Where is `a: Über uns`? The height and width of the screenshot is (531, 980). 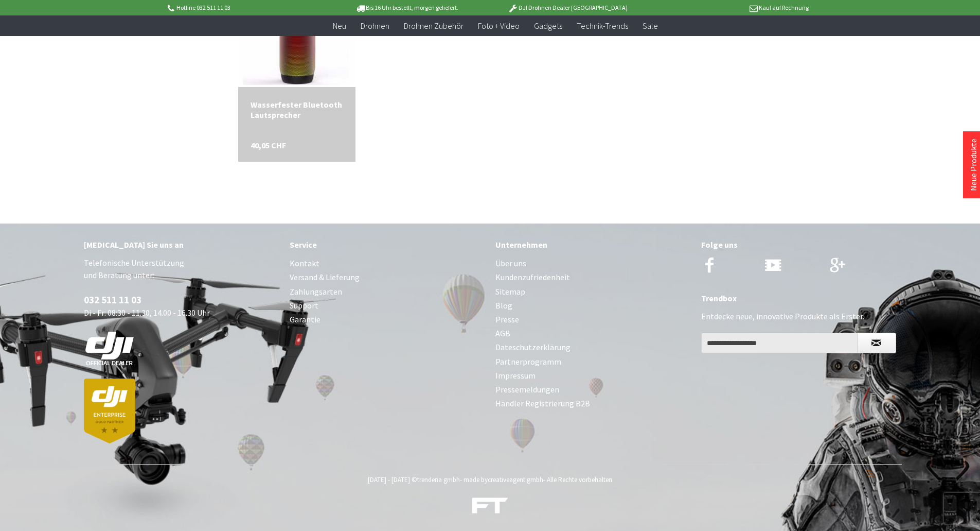
a: Über uns is located at coordinates (593, 263).